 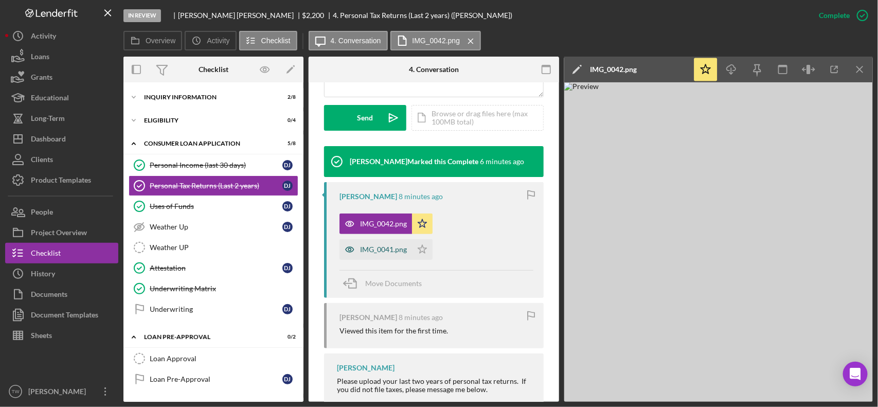 I want to click on a: Product Templates, so click(x=62, y=180).